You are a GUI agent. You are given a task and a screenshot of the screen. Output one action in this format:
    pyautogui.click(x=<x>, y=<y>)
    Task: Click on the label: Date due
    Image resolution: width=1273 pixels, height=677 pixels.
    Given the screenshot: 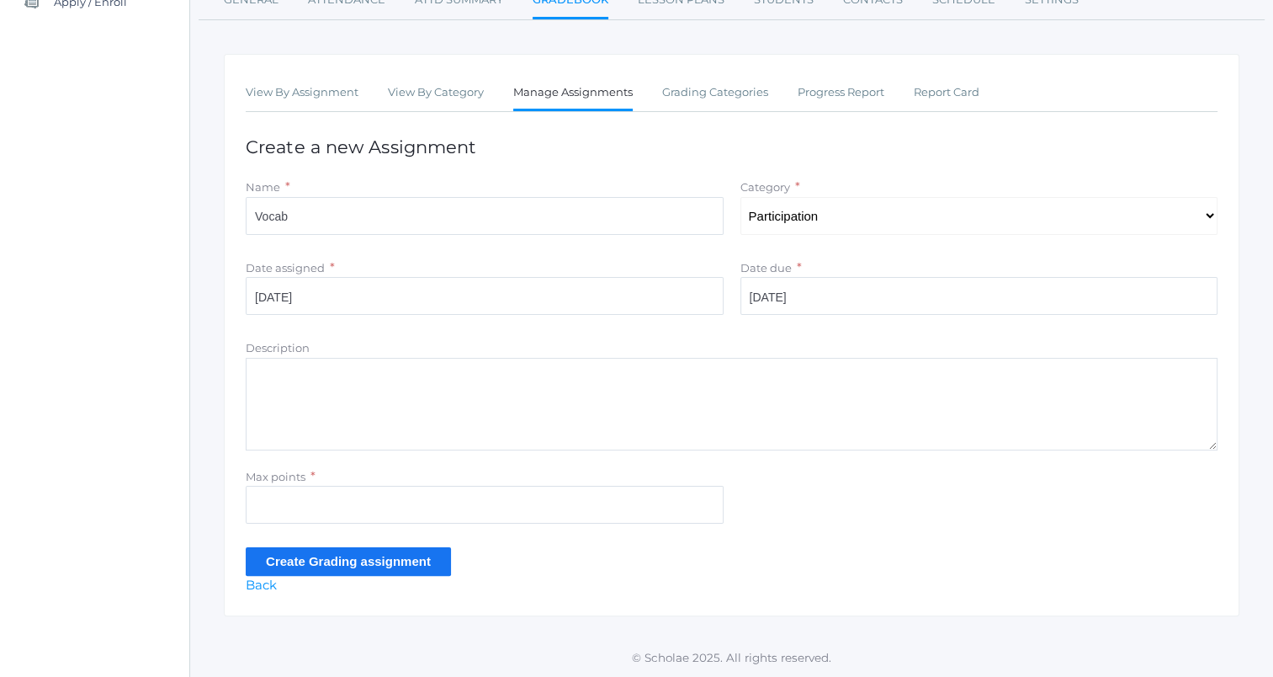 What is the action you would take?
    pyautogui.click(x=766, y=268)
    